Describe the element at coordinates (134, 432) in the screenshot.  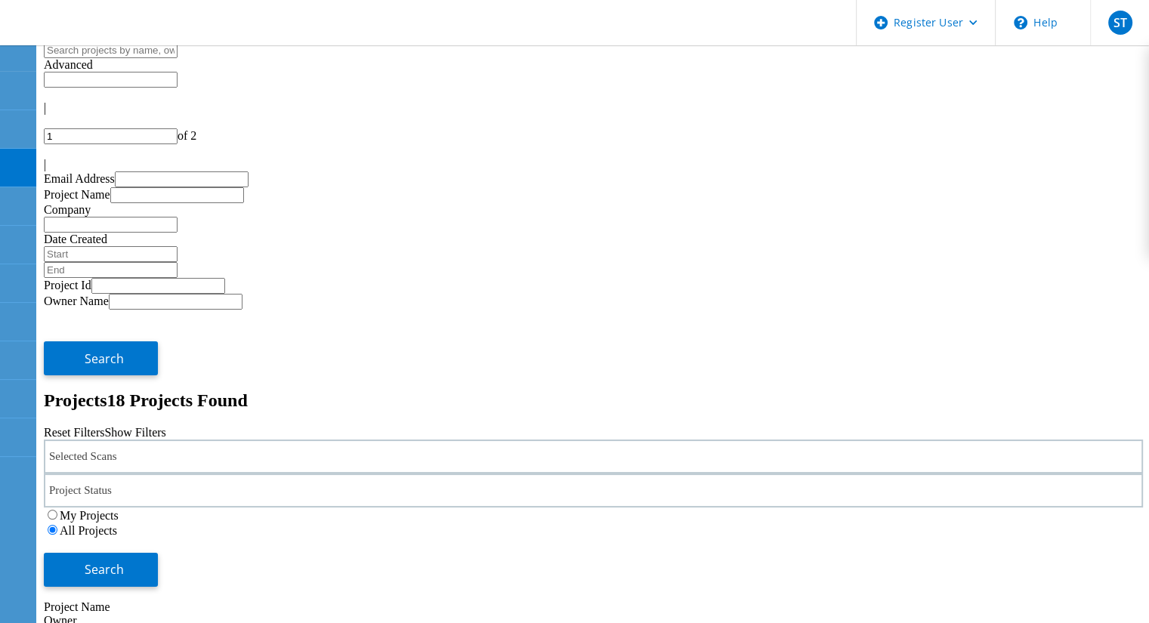
I see `a: Show Filters` at that location.